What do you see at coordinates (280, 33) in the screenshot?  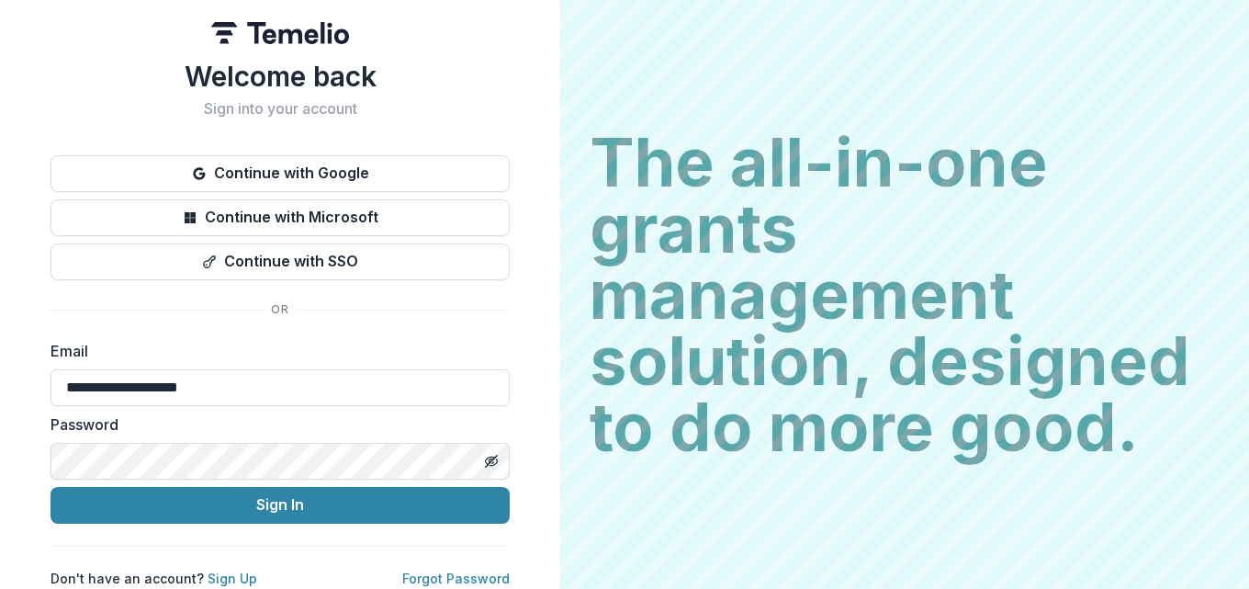 I see `img: Temelio` at bounding box center [280, 33].